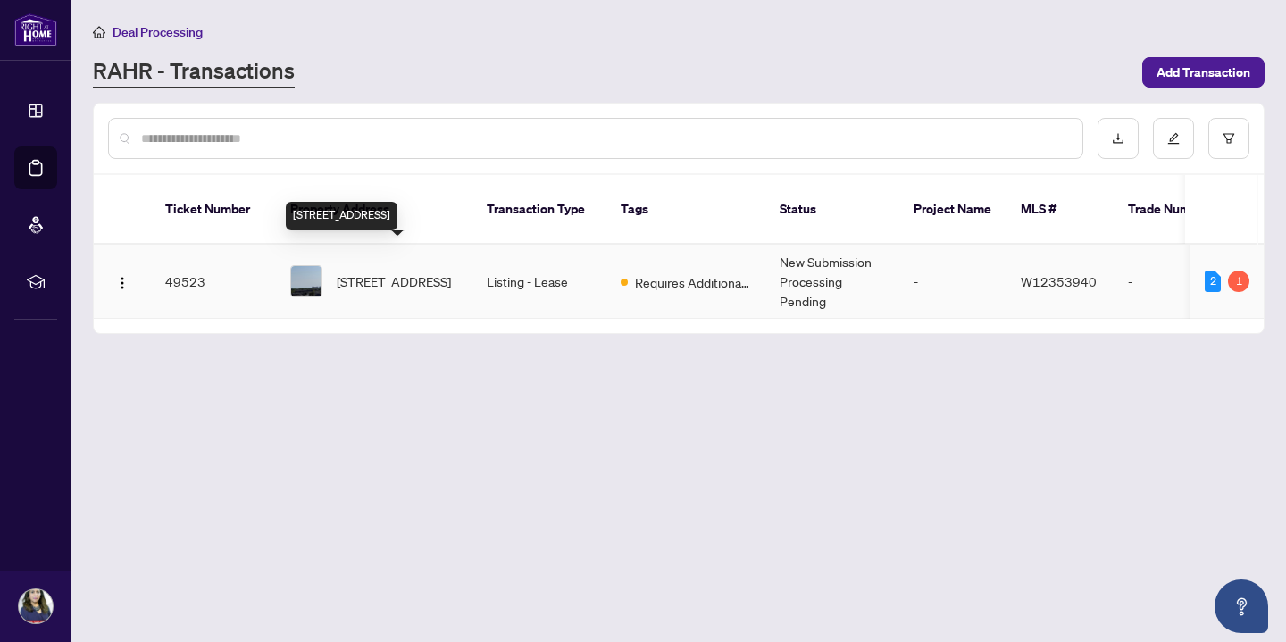  Describe the element at coordinates (832, 281) in the screenshot. I see `td: New Submission - Processing Pending` at that location.